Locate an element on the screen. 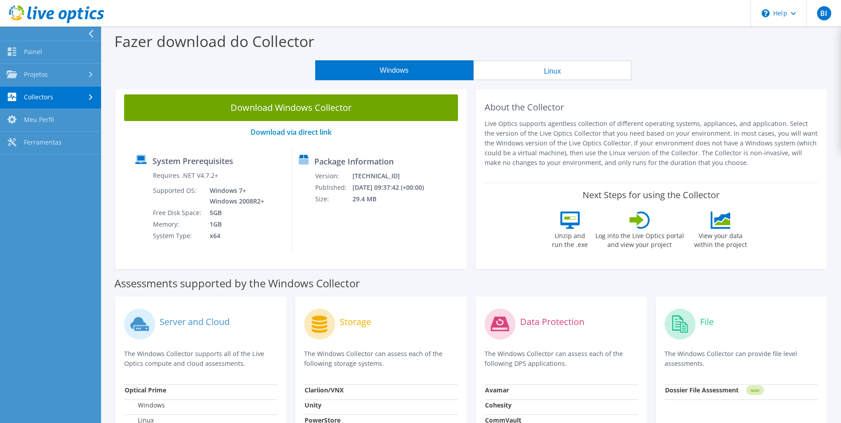  p: The Windows Collector supports all of the Live Optics compute and cloud assessments. is located at coordinates (201, 359).